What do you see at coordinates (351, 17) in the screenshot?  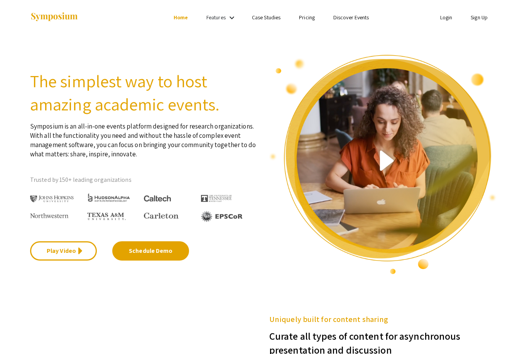 I see `a: Discover Events` at bounding box center [351, 17].